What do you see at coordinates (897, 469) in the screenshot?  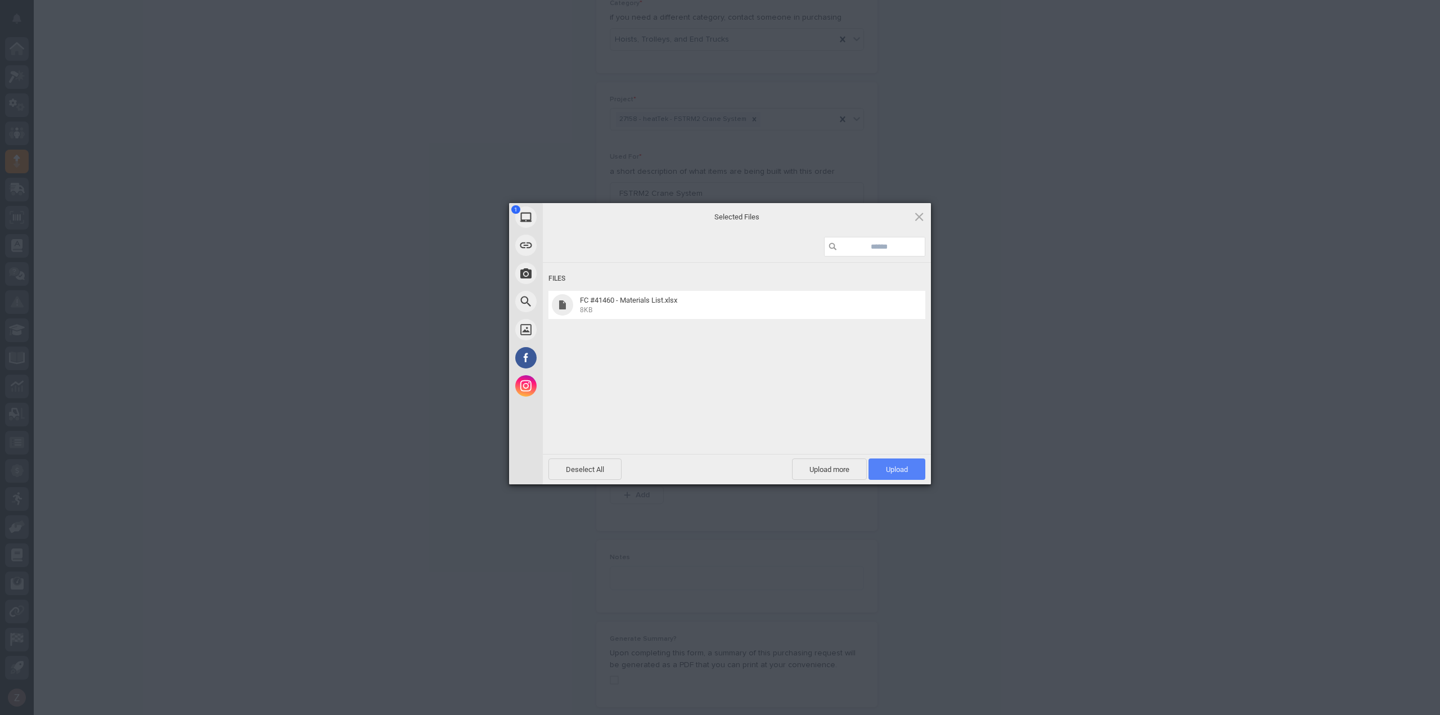 I see `span: Upload` at bounding box center [897, 469].